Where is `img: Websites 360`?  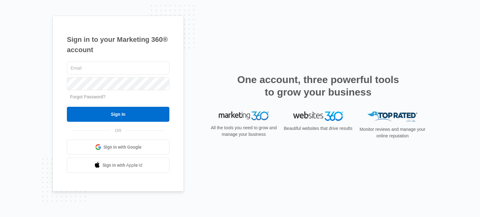 img: Websites 360 is located at coordinates (318, 116).